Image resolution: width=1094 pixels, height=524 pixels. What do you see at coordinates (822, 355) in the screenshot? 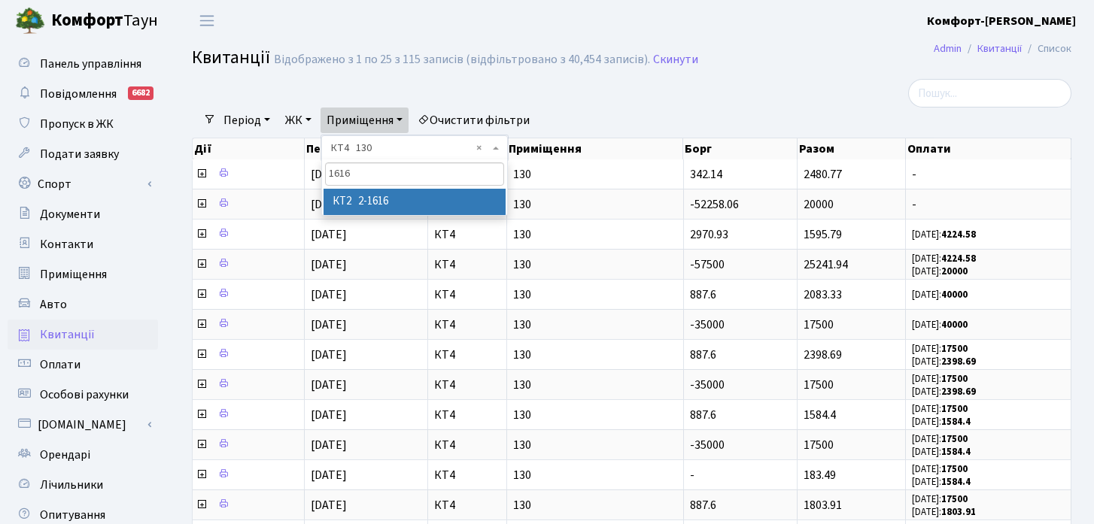
I see `span: 2398.69` at bounding box center [822, 355].